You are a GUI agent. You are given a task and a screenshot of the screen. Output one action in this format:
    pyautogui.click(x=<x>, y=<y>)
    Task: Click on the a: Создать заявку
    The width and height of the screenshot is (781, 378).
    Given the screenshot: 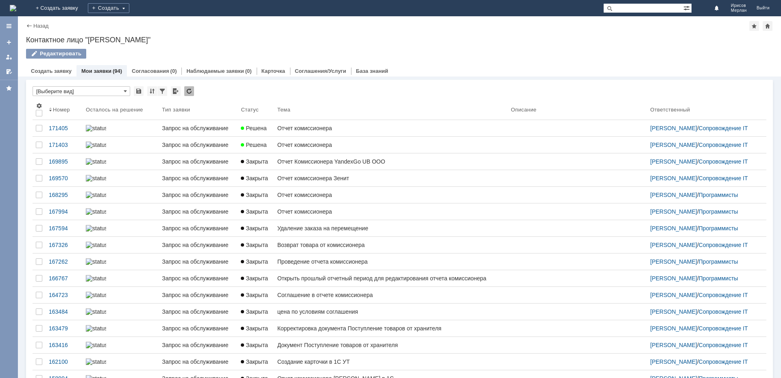 What is the action you would take?
    pyautogui.click(x=9, y=42)
    